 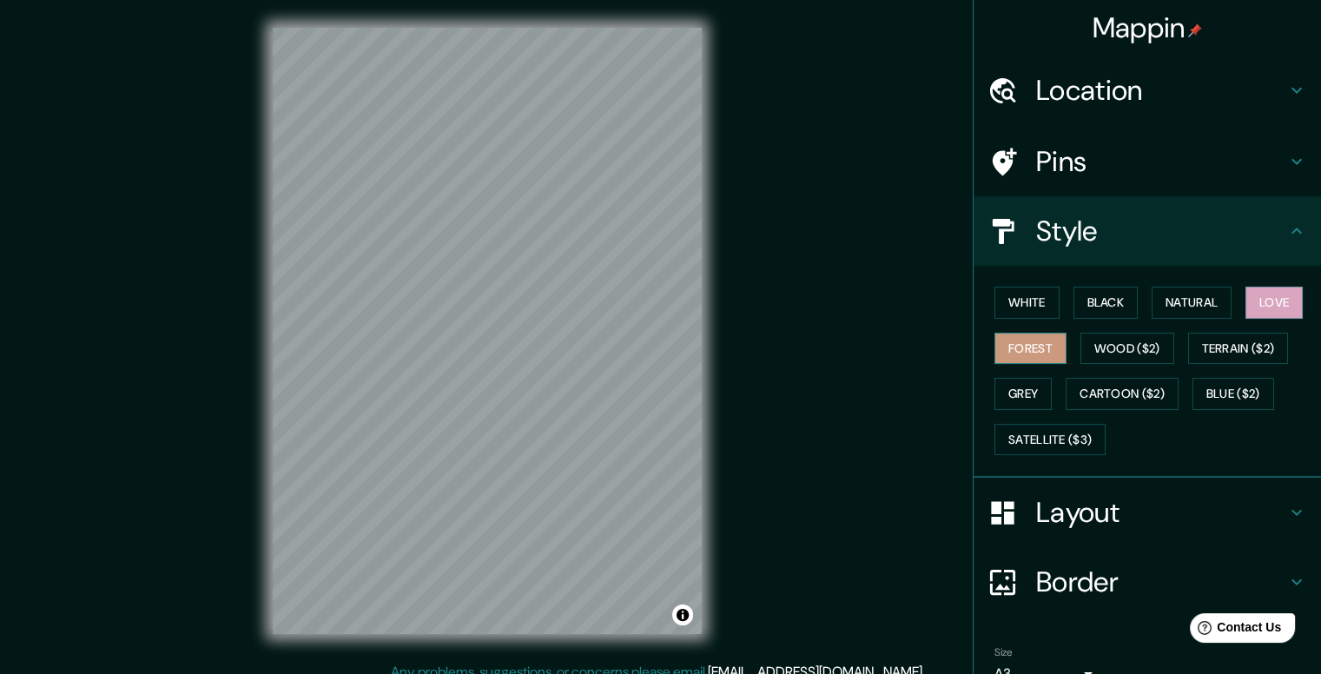 I want to click on label: Size, so click(x=1003, y=652).